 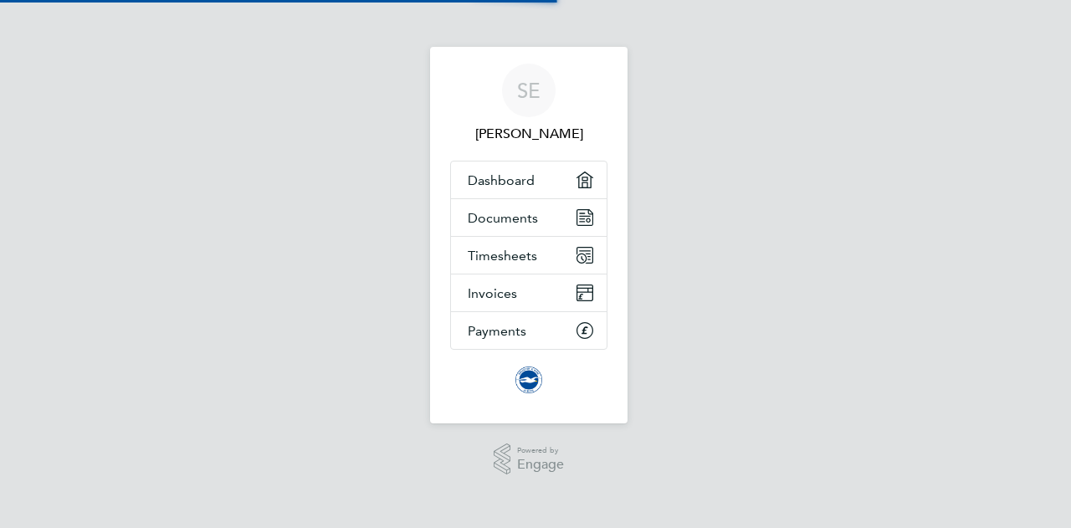 What do you see at coordinates (529, 218) in the screenshot?
I see `a: Documents` at bounding box center [529, 218].